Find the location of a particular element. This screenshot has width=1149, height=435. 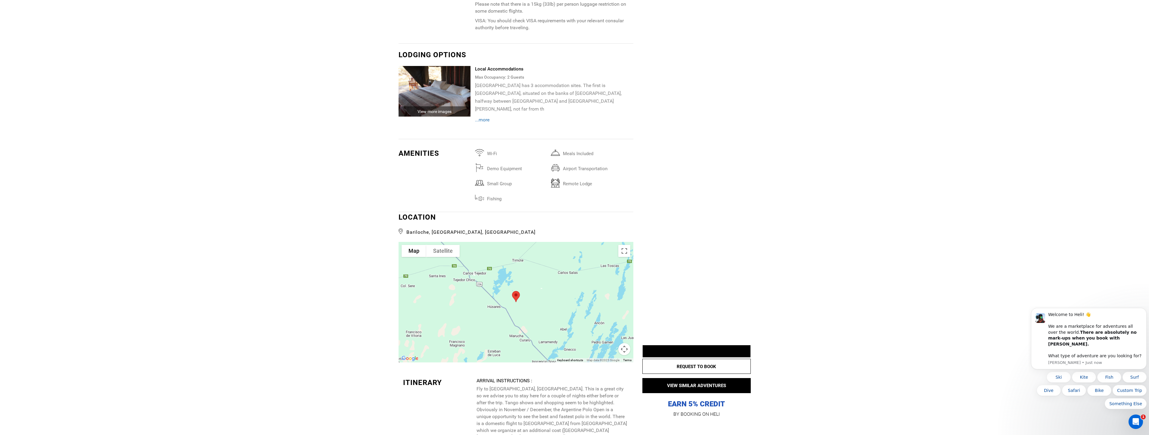

span: Meals included is located at coordinates (593, 152).